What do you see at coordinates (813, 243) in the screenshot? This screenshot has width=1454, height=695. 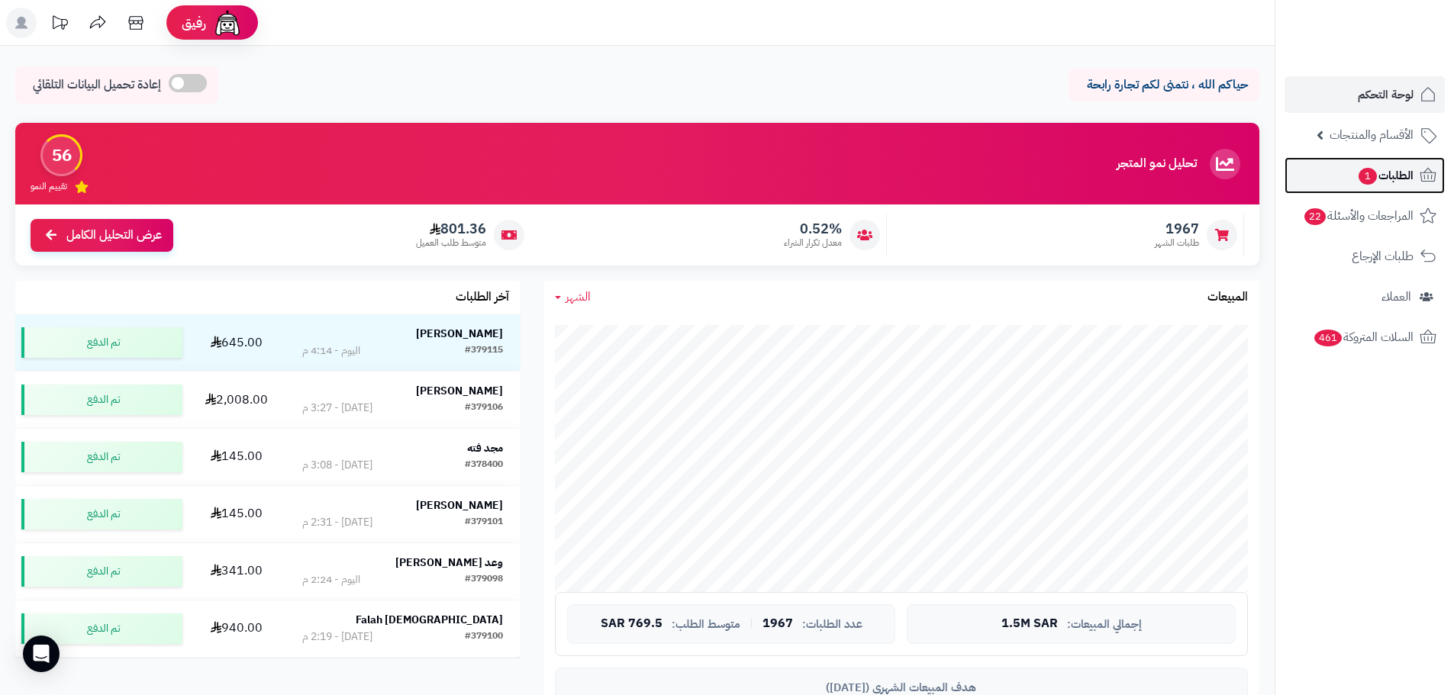 I see `span: معدل تكرار الشراء` at bounding box center [813, 243].